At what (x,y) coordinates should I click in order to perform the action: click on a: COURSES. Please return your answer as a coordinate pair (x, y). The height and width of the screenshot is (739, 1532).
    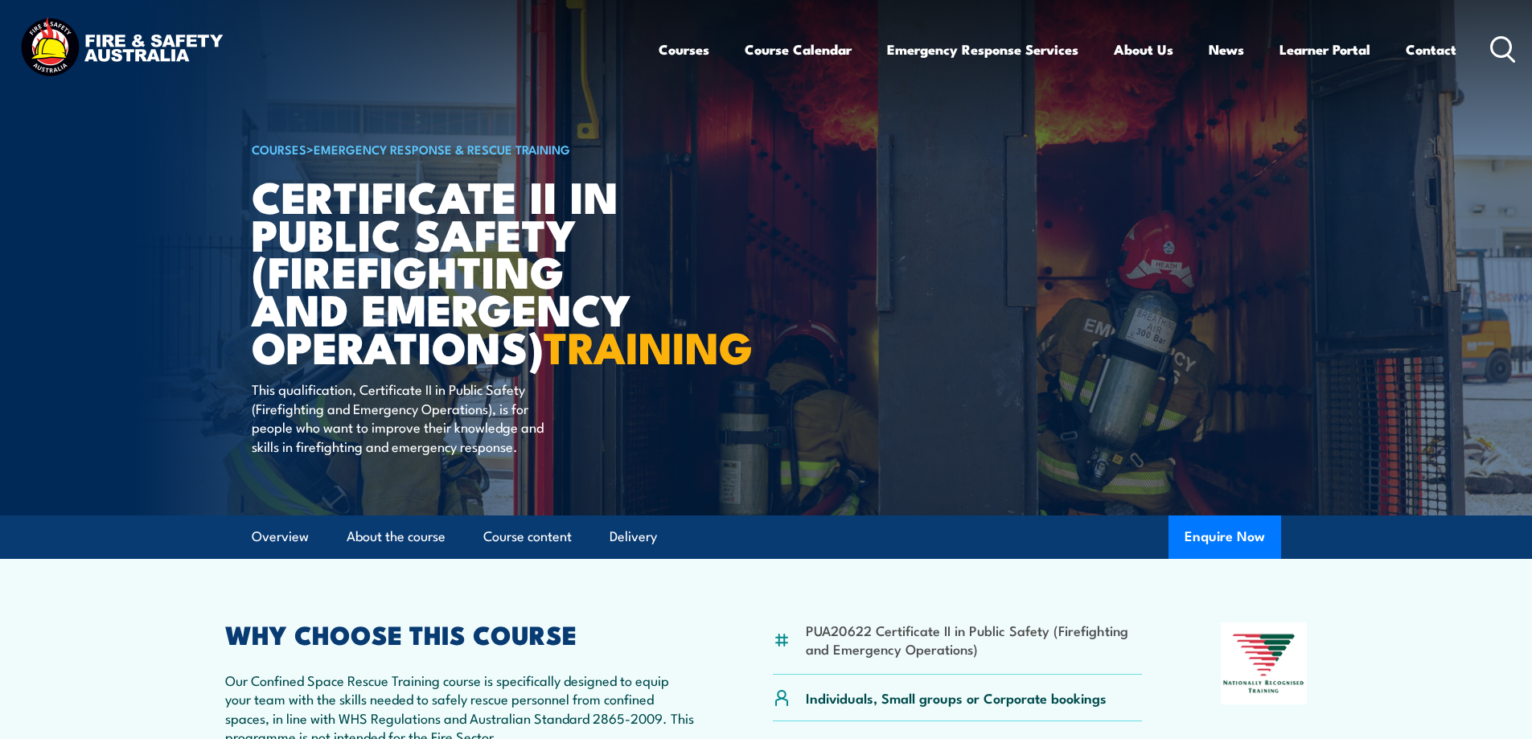
    Looking at the image, I should click on (279, 149).